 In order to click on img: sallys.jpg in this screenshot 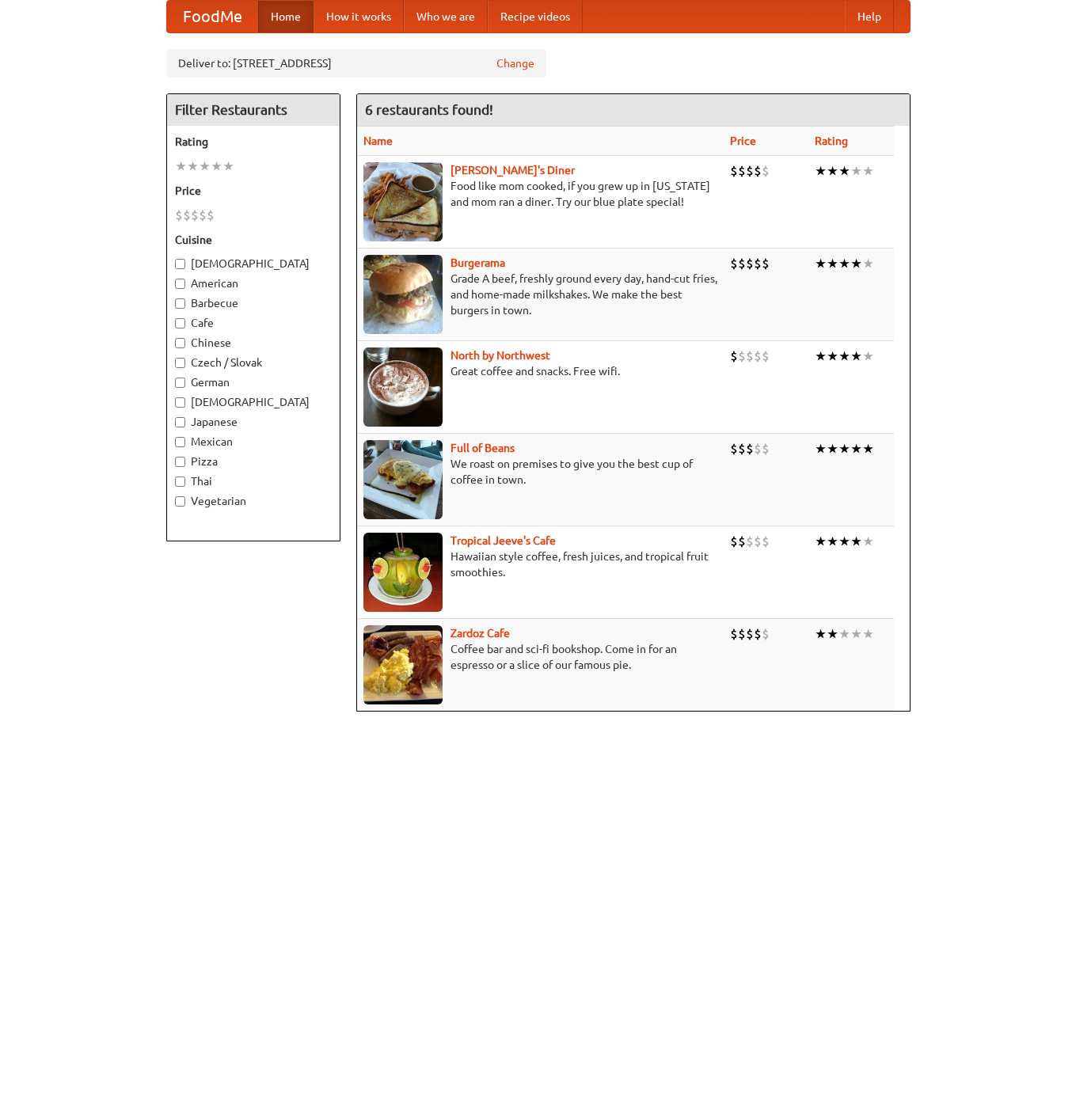, I will do `click(403, 202)`.